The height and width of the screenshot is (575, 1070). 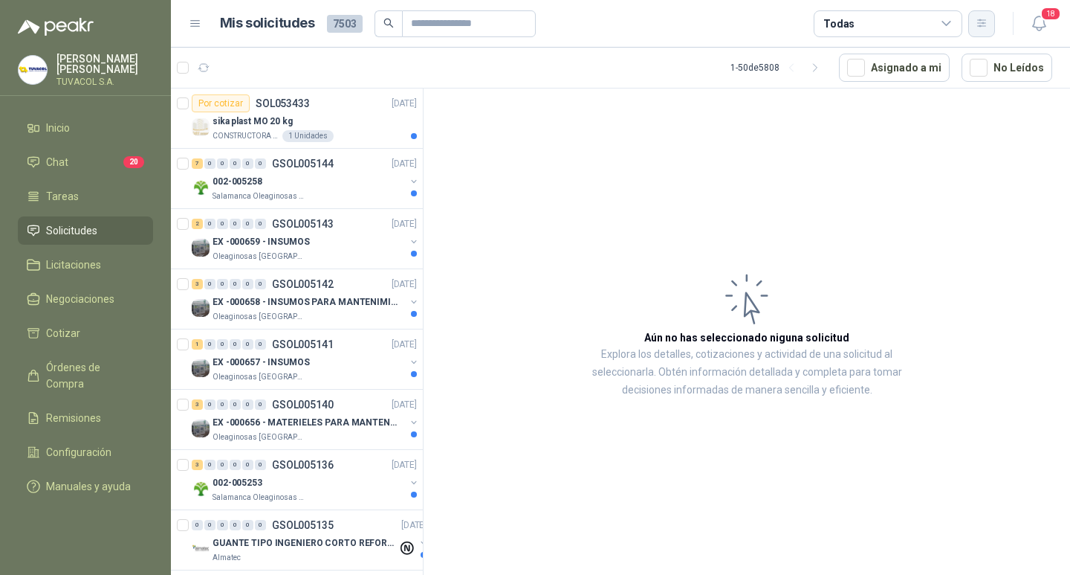 What do you see at coordinates (259, 196) in the screenshot?
I see `p: Salamanca Oleaginosas SAS` at bounding box center [259, 196].